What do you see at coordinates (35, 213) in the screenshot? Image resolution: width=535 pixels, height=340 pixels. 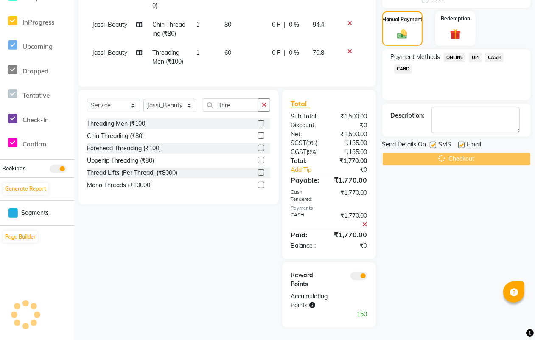 I see `span: Segments` at bounding box center [35, 213].